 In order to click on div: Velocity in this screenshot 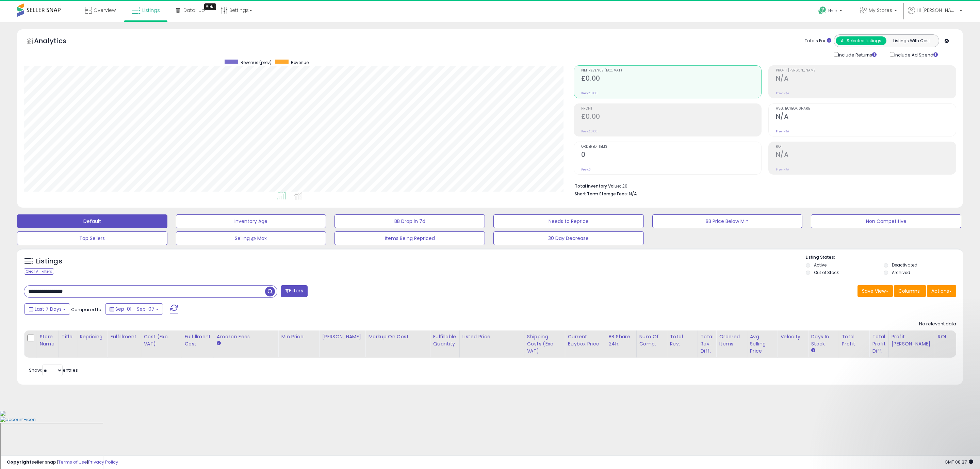, I will do `click(793, 337)`.